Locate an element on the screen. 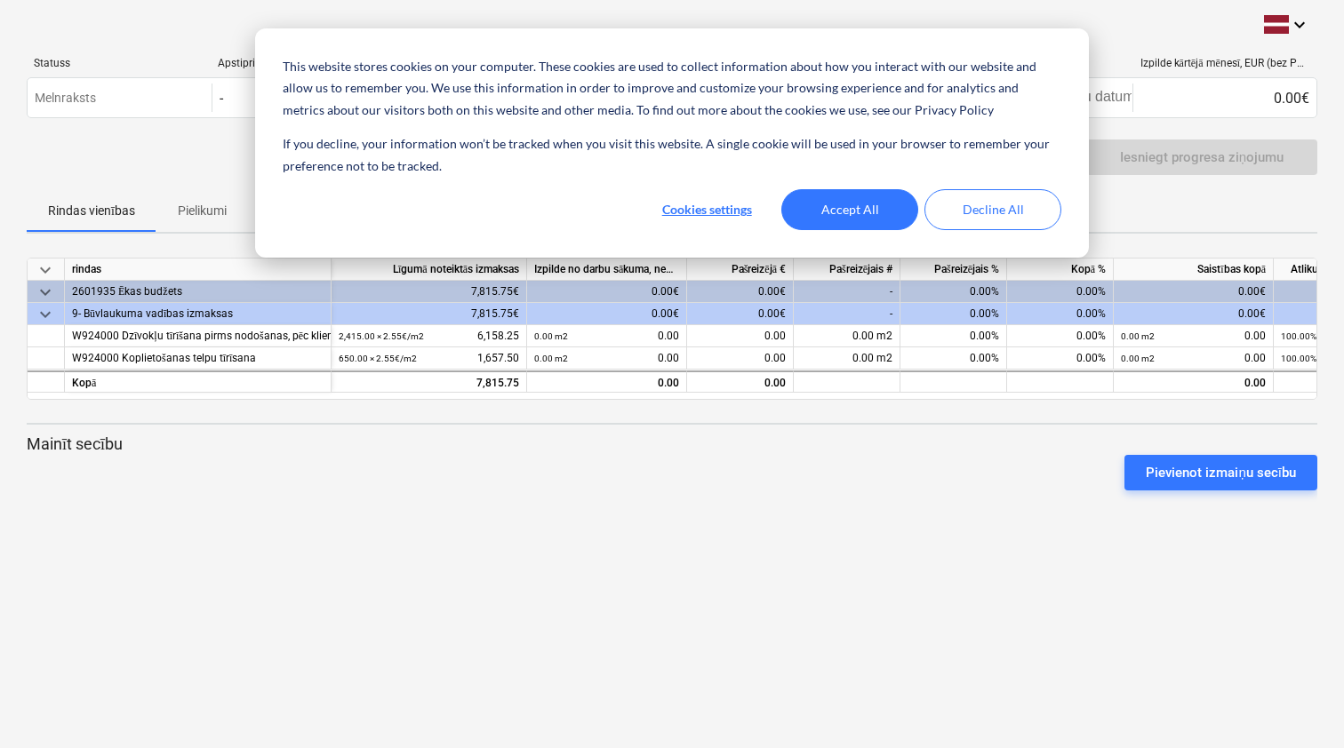 The width and height of the screenshot is (1344, 748). p: Melnraksts is located at coordinates (65, 98).